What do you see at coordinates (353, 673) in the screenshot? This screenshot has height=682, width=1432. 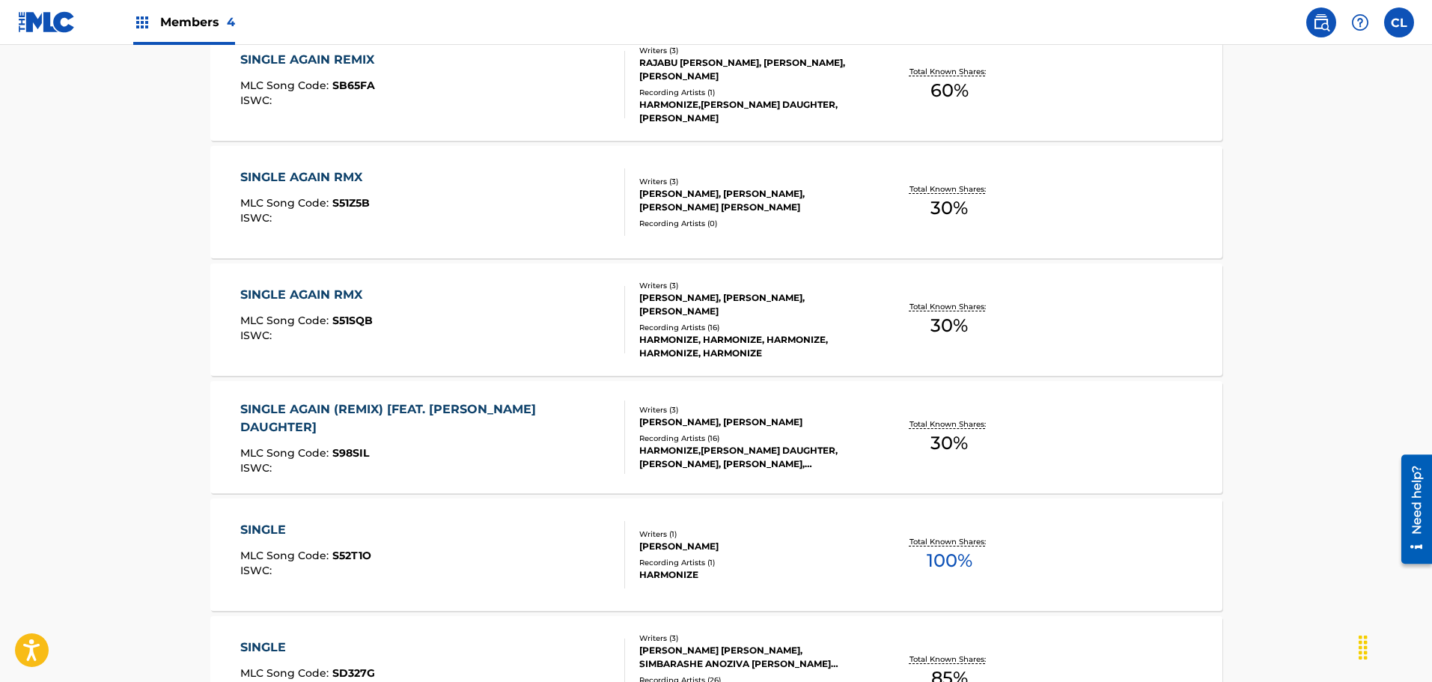 I see `span: SD327G` at bounding box center [353, 673].